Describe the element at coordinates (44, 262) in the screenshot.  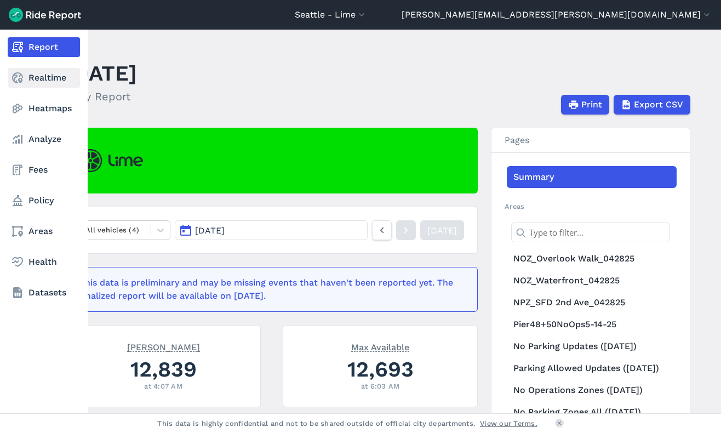
I see `a: Health` at that location.